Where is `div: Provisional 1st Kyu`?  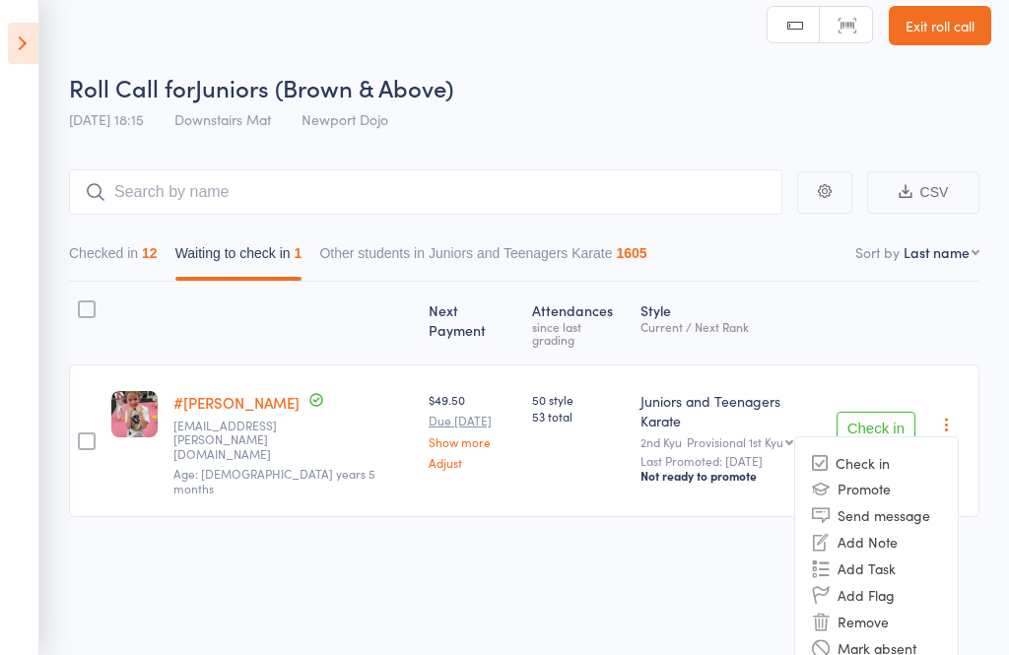
div: Provisional 1st Kyu is located at coordinates (735, 441).